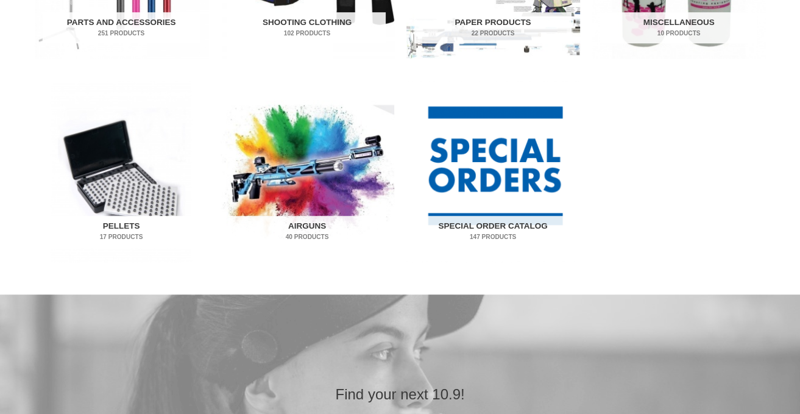  Describe the element at coordinates (121, 171) in the screenshot. I see `a: Visit product category Pellets` at that location.